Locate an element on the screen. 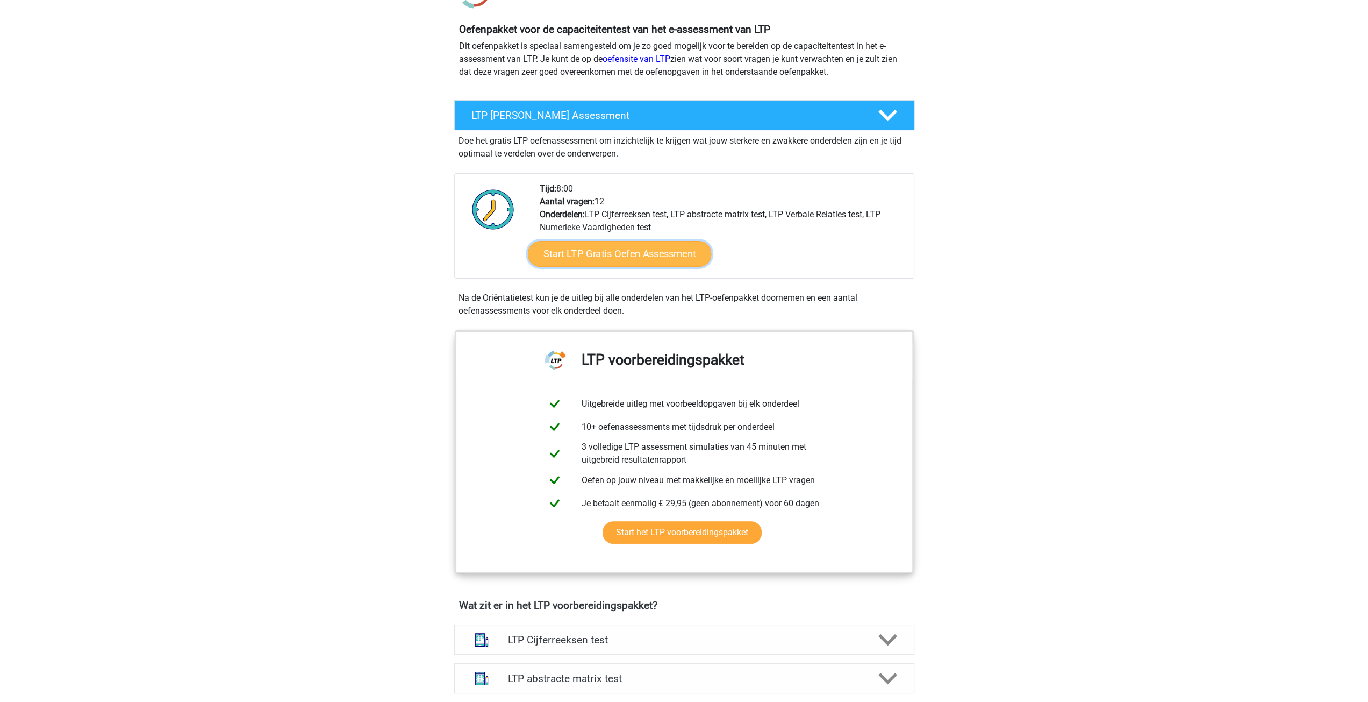 This screenshot has height=702, width=1368. a: Start LTP Gratis Oefen Assessment is located at coordinates (619, 254).